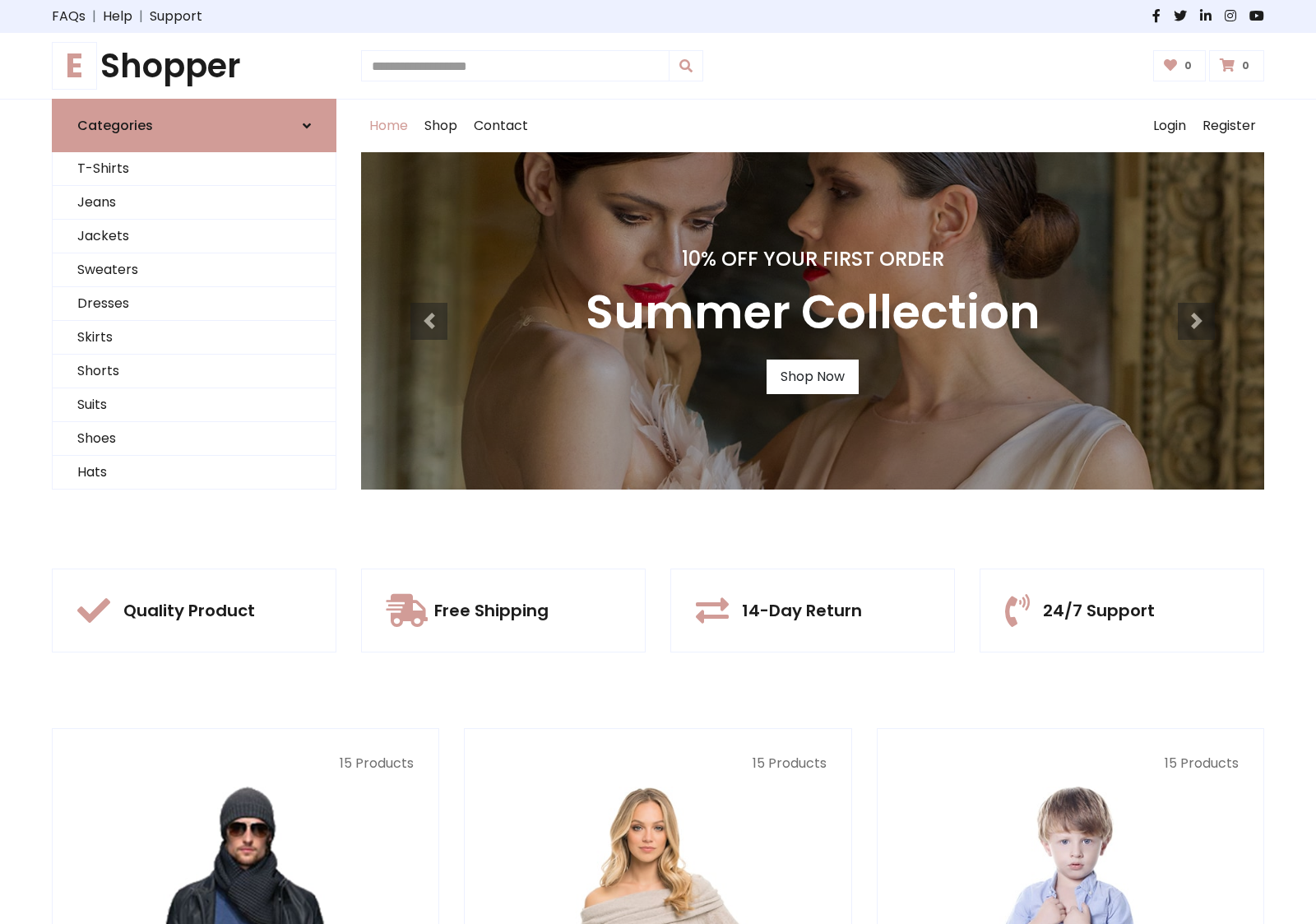 Image resolution: width=1316 pixels, height=924 pixels. Describe the element at coordinates (194, 202) in the screenshot. I see `a: Jeans` at that location.